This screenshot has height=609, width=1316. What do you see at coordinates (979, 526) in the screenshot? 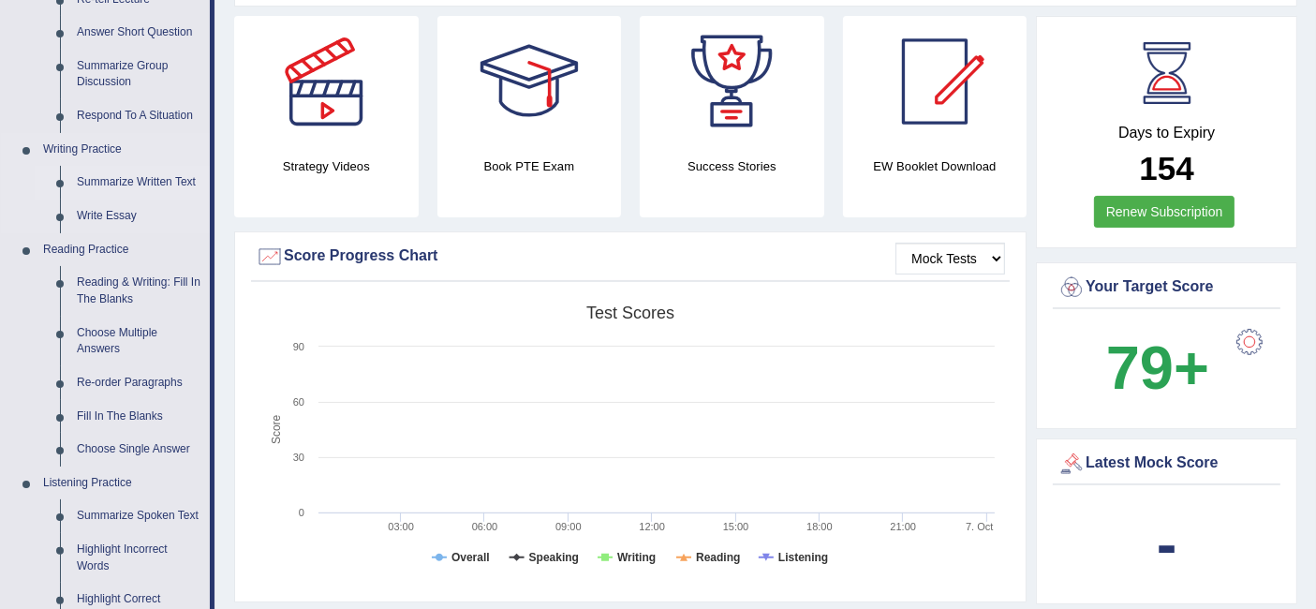
I see `tspan: 7. Oct` at bounding box center [979, 526].